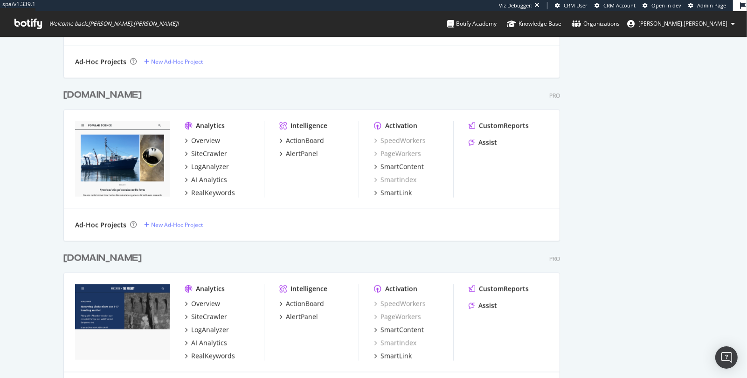 The height and width of the screenshot is (378, 747). Describe the element at coordinates (571, 6) in the screenshot. I see `a: CRM User` at that location.